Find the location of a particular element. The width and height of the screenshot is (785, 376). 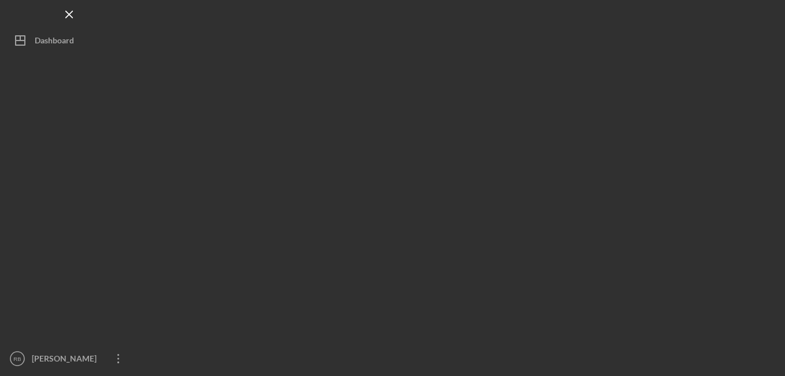

text: RB is located at coordinates (17, 358).